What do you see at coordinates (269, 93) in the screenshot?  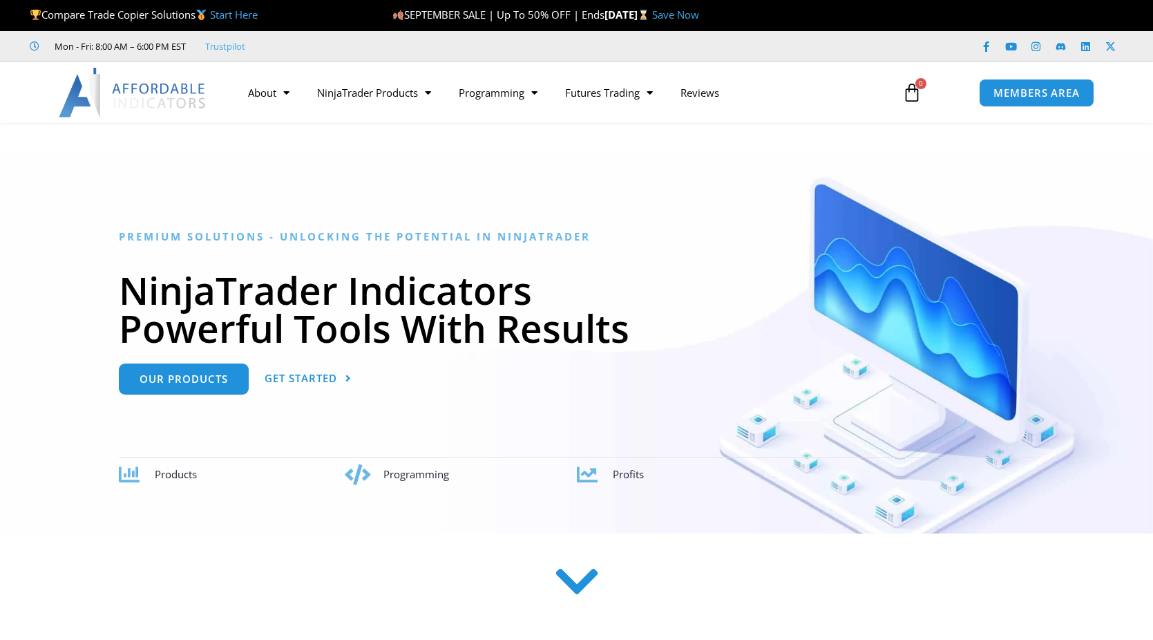 I see `a: About` at bounding box center [269, 93].